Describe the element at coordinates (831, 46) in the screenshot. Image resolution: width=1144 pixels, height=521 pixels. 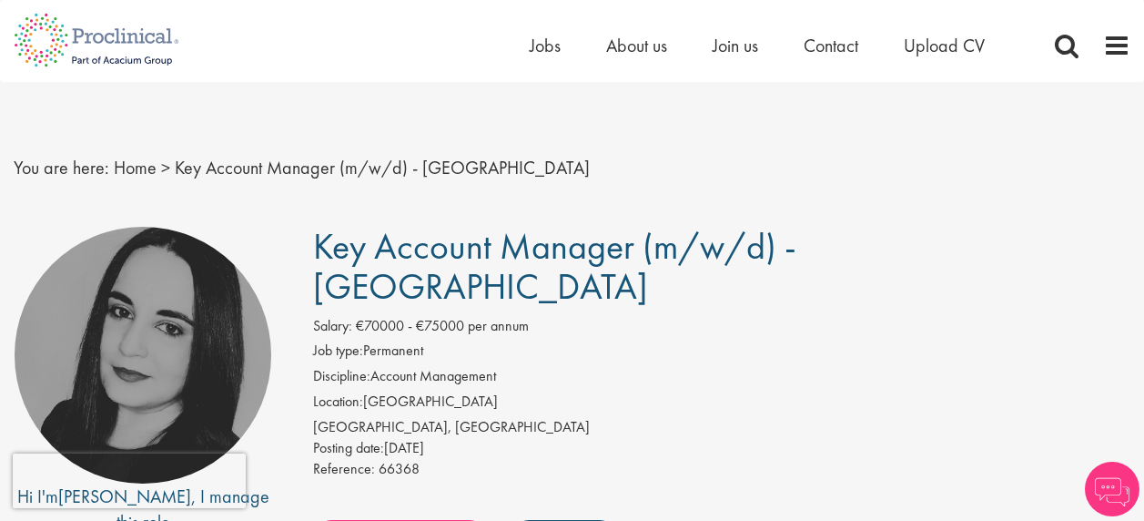
I see `span: Contact` at that location.